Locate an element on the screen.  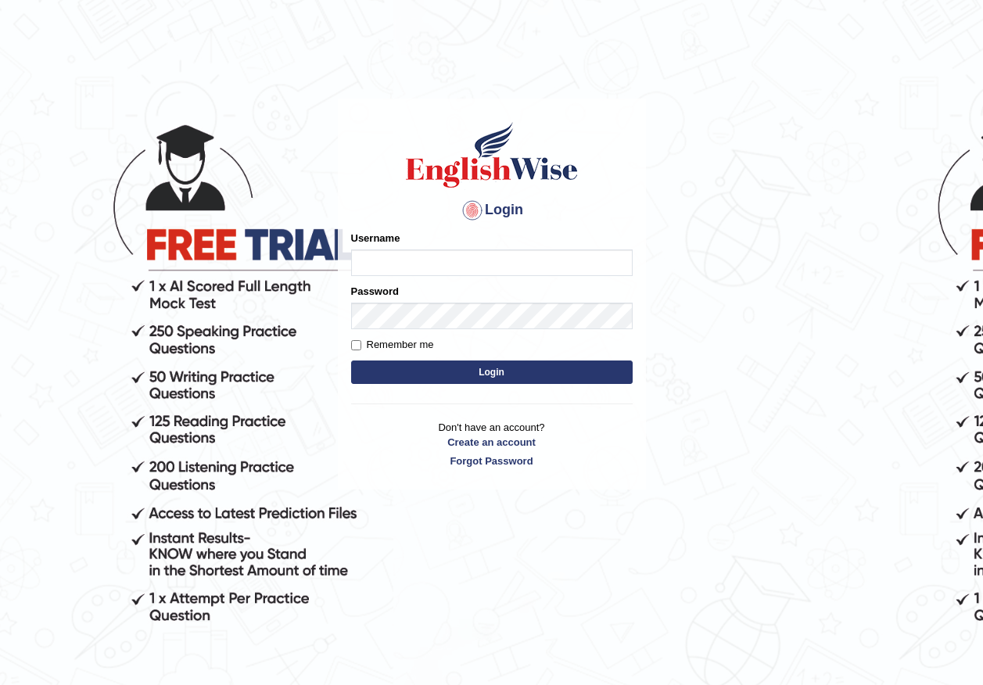
button: Login is located at coordinates (492, 372).